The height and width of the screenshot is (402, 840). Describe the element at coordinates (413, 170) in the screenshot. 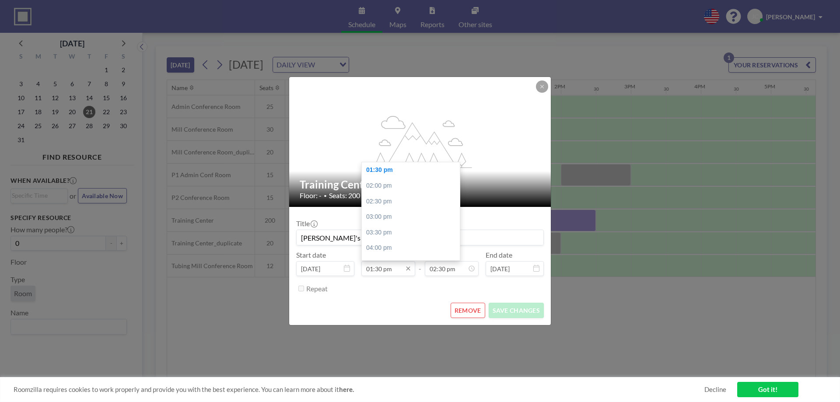

I see `div: 01:30 pm` at that location.